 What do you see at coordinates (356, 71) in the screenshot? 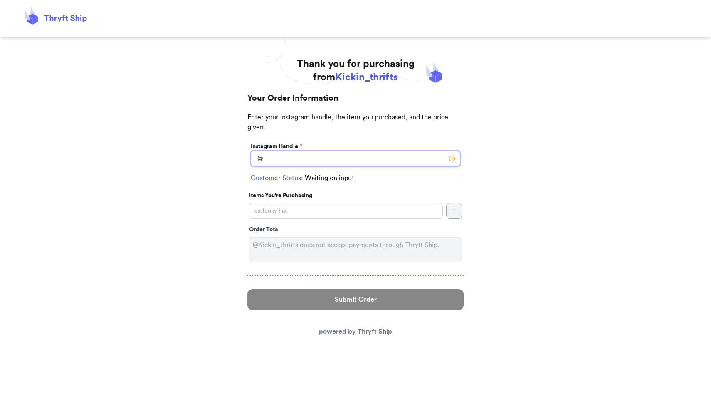
I see `h1: Thank you for purchasing from` at bounding box center [356, 71].